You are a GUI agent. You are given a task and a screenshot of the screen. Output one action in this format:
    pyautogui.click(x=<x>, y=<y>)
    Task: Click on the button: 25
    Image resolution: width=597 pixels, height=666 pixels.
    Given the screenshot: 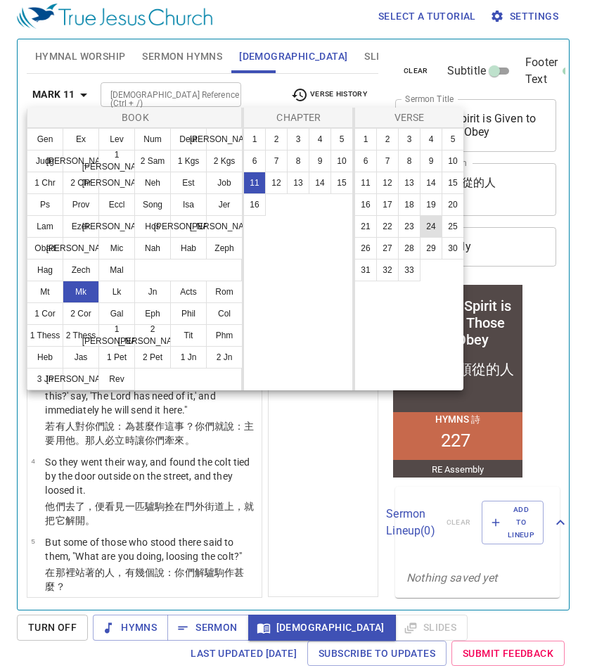 What is the action you would take?
    pyautogui.click(x=453, y=227)
    